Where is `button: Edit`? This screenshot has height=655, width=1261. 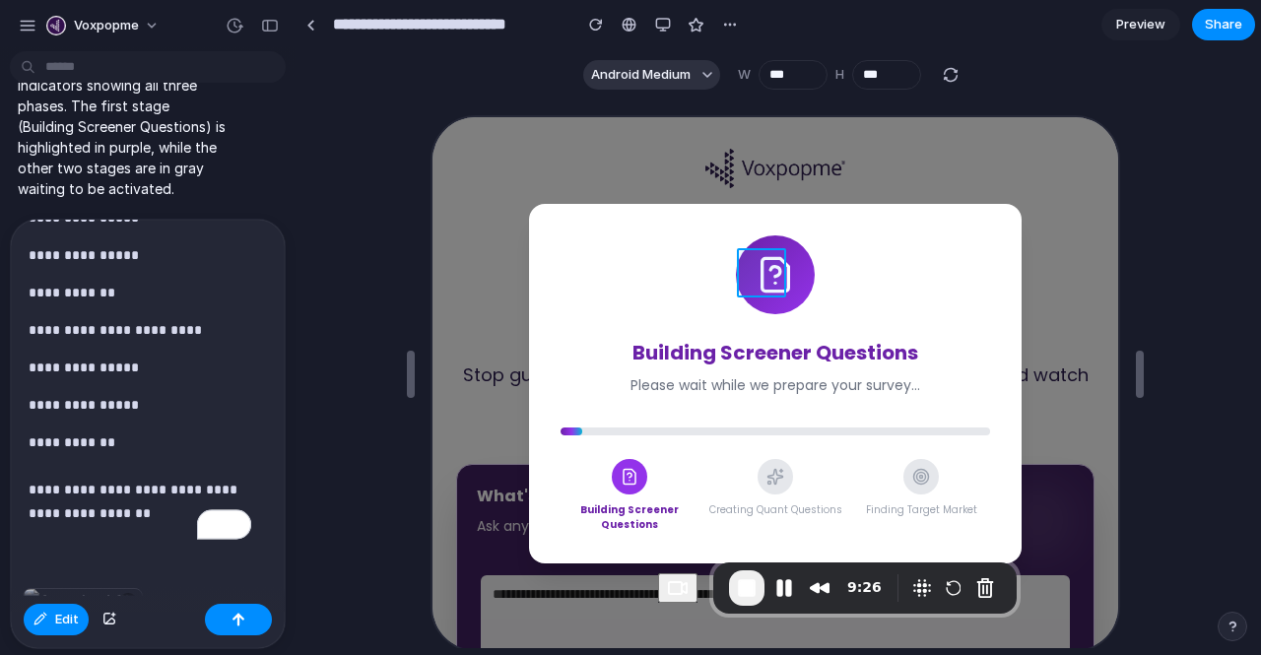
button: Edit is located at coordinates (56, 619).